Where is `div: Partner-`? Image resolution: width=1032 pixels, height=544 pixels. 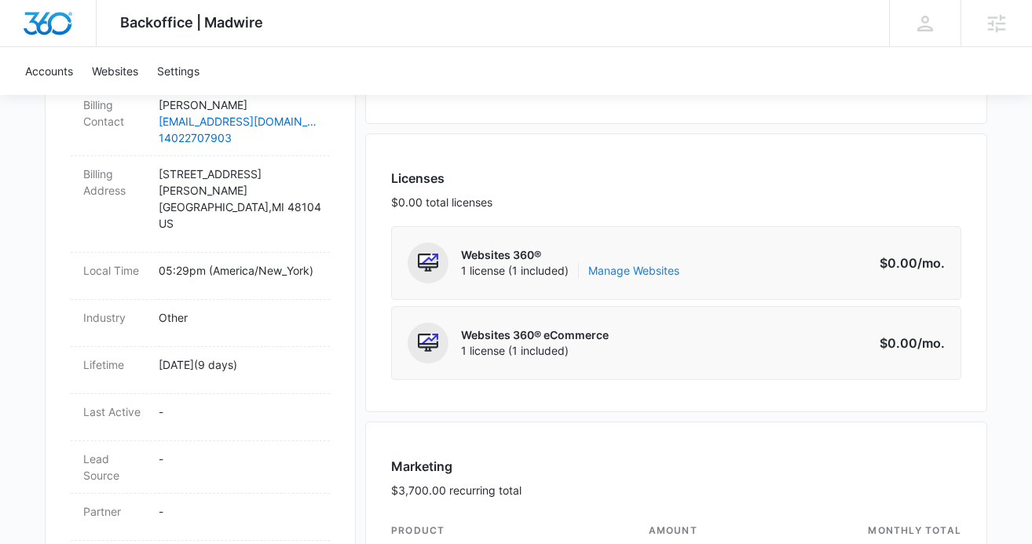
div: Partner- is located at coordinates (200, 518).